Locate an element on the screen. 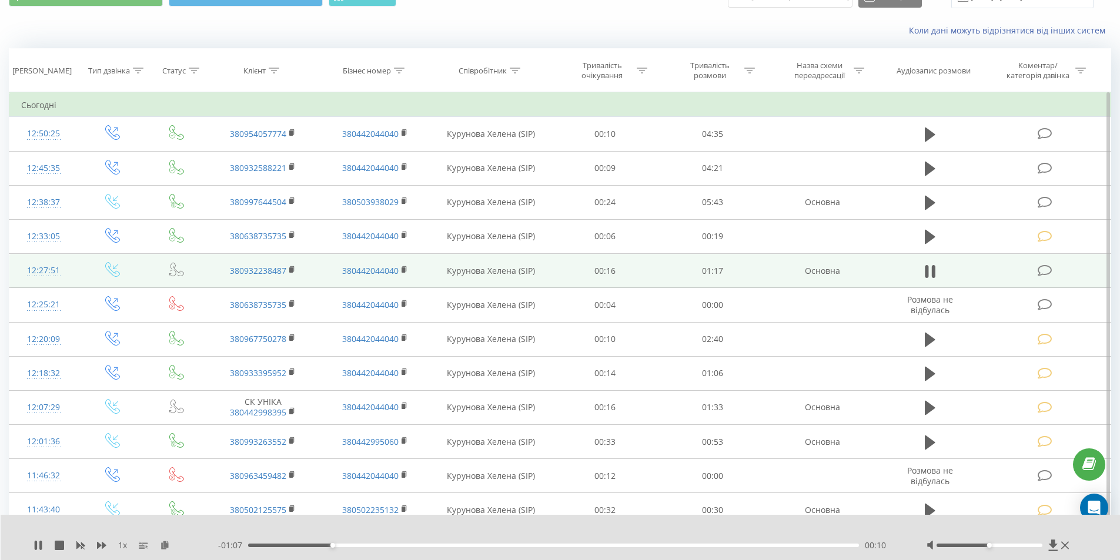 This screenshot has height=560, width=1120. div: Статус is located at coordinates (174, 71).